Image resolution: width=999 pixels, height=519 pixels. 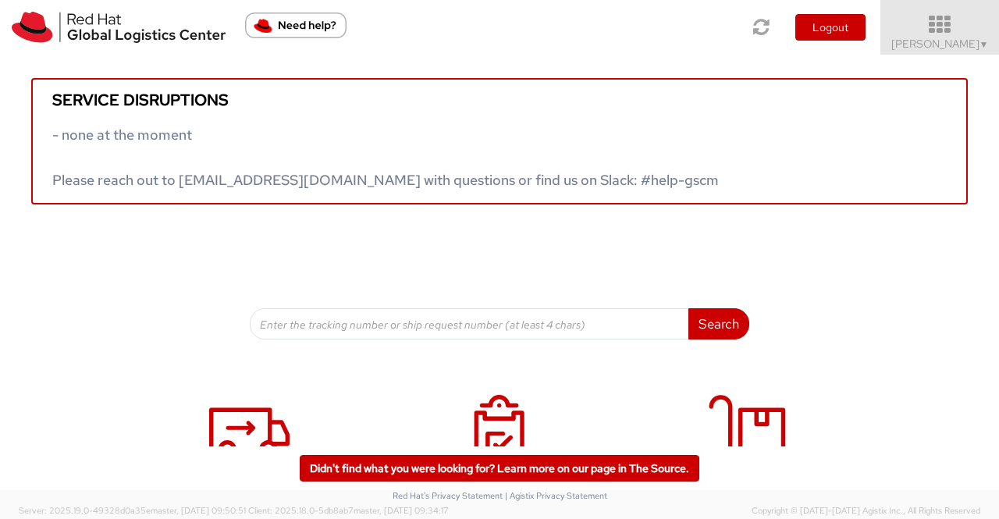 What do you see at coordinates (830, 27) in the screenshot?
I see `button: Logout` at bounding box center [830, 27].